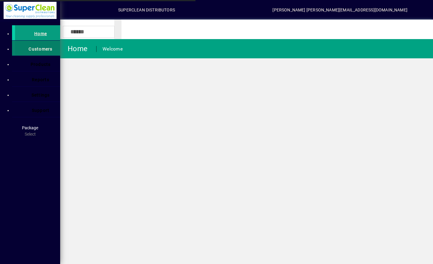  I want to click on button: Profile, so click(109, 10).